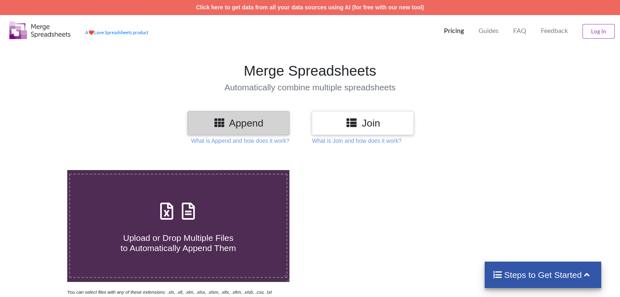  Describe the element at coordinates (238, 123) in the screenshot. I see `h3: Append` at that location.